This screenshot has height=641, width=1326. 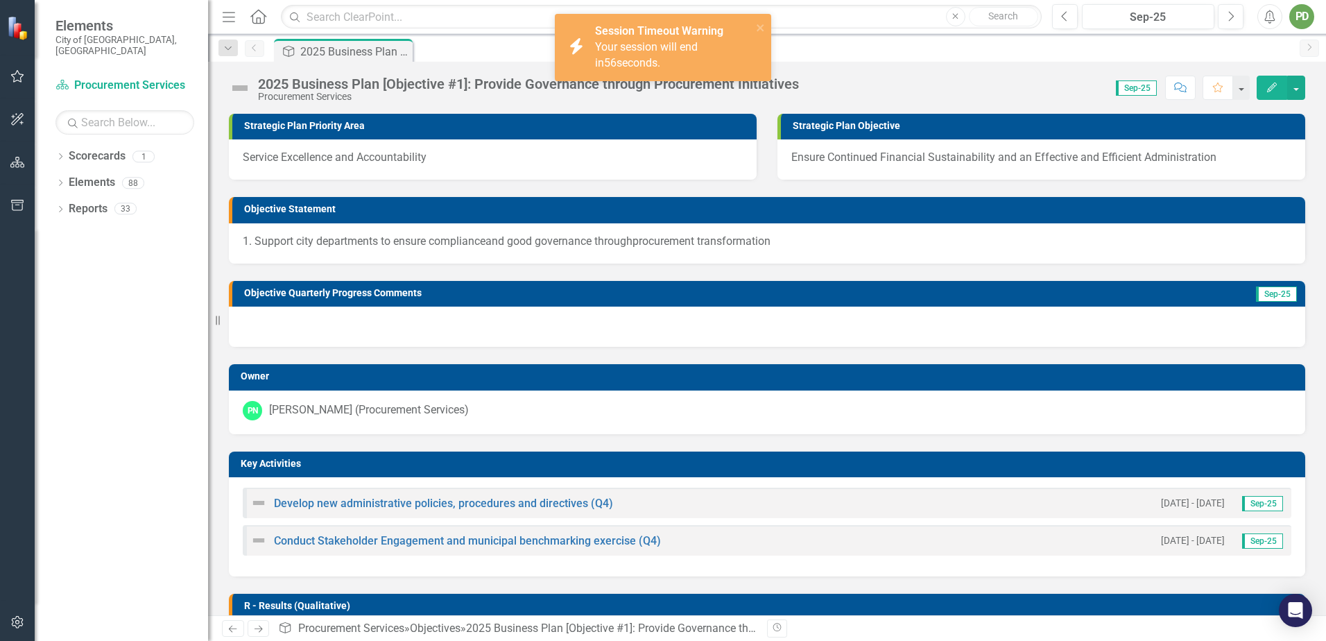 What do you see at coordinates (670, 293) in the screenshot?
I see `h3: Objective Quarterly Progress Comments` at bounding box center [670, 293].